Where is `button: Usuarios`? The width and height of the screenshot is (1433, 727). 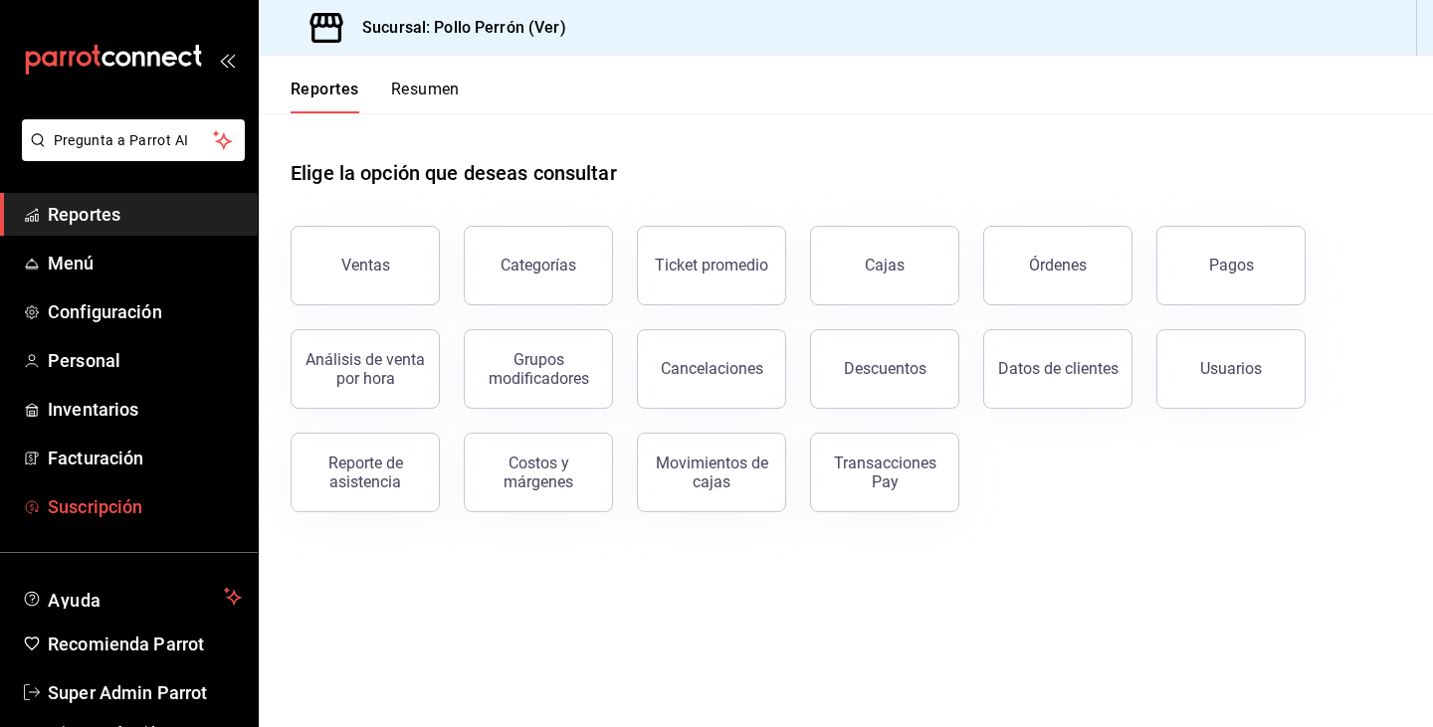 button: Usuarios is located at coordinates (1231, 369).